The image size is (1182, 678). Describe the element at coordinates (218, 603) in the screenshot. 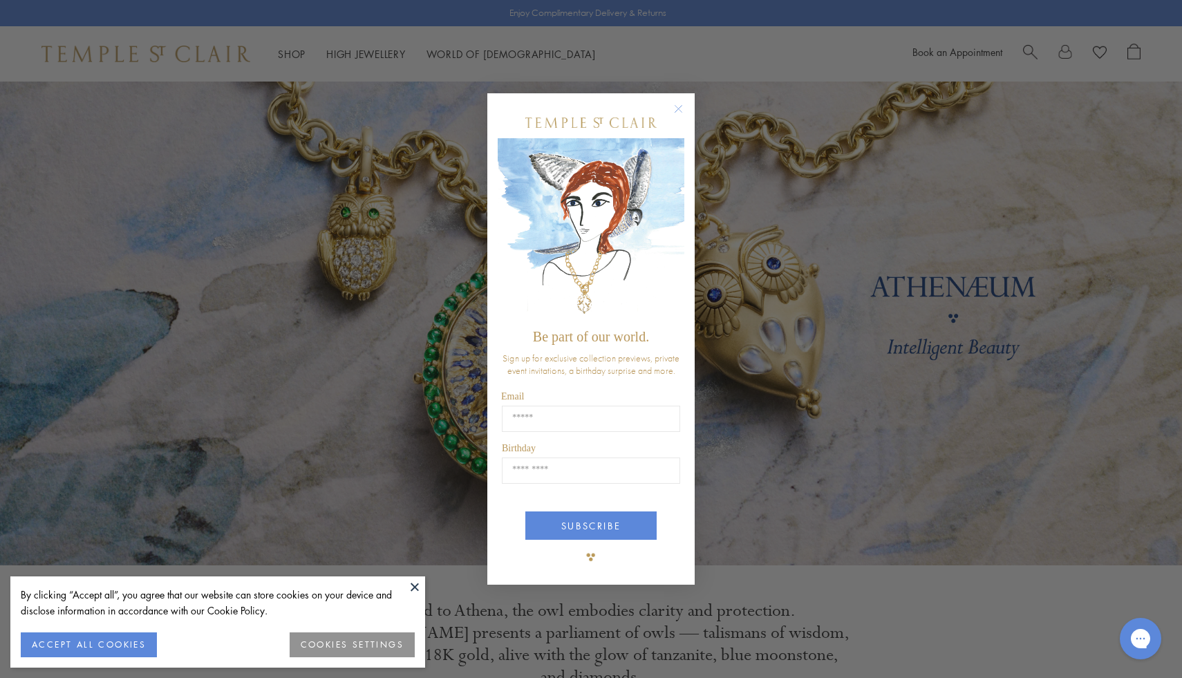

I see `div: By clicking “Accept all”, you agree that our website can store cookies on your device and disclos...` at that location.